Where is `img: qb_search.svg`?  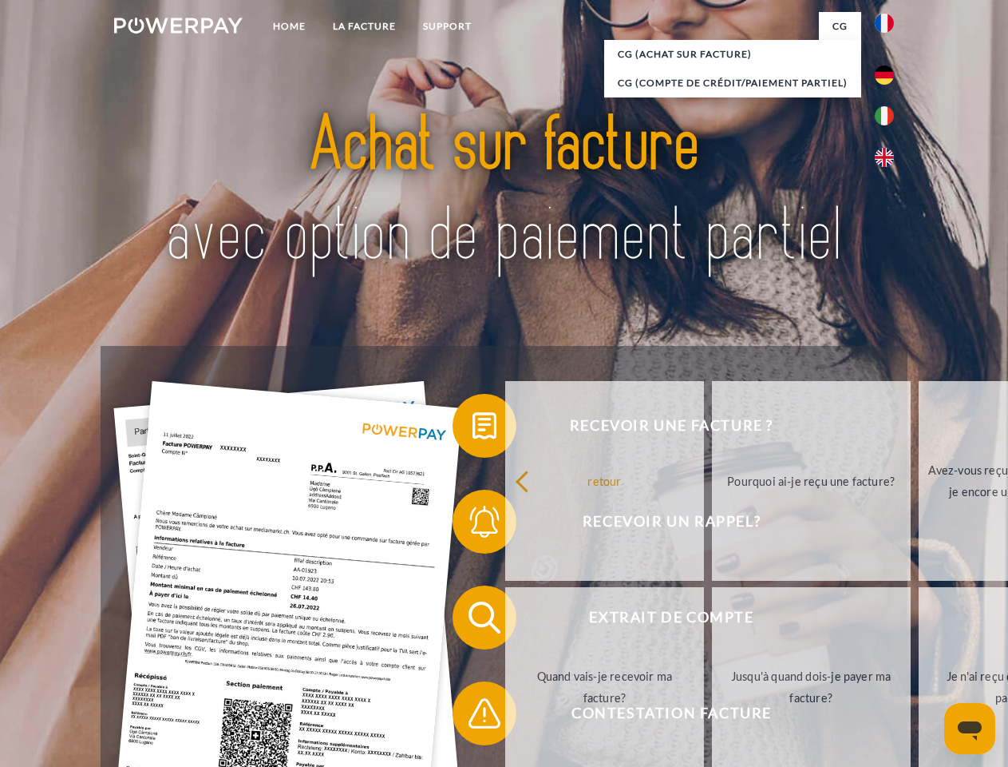
img: qb_search.svg is located at coordinates (485, 617).